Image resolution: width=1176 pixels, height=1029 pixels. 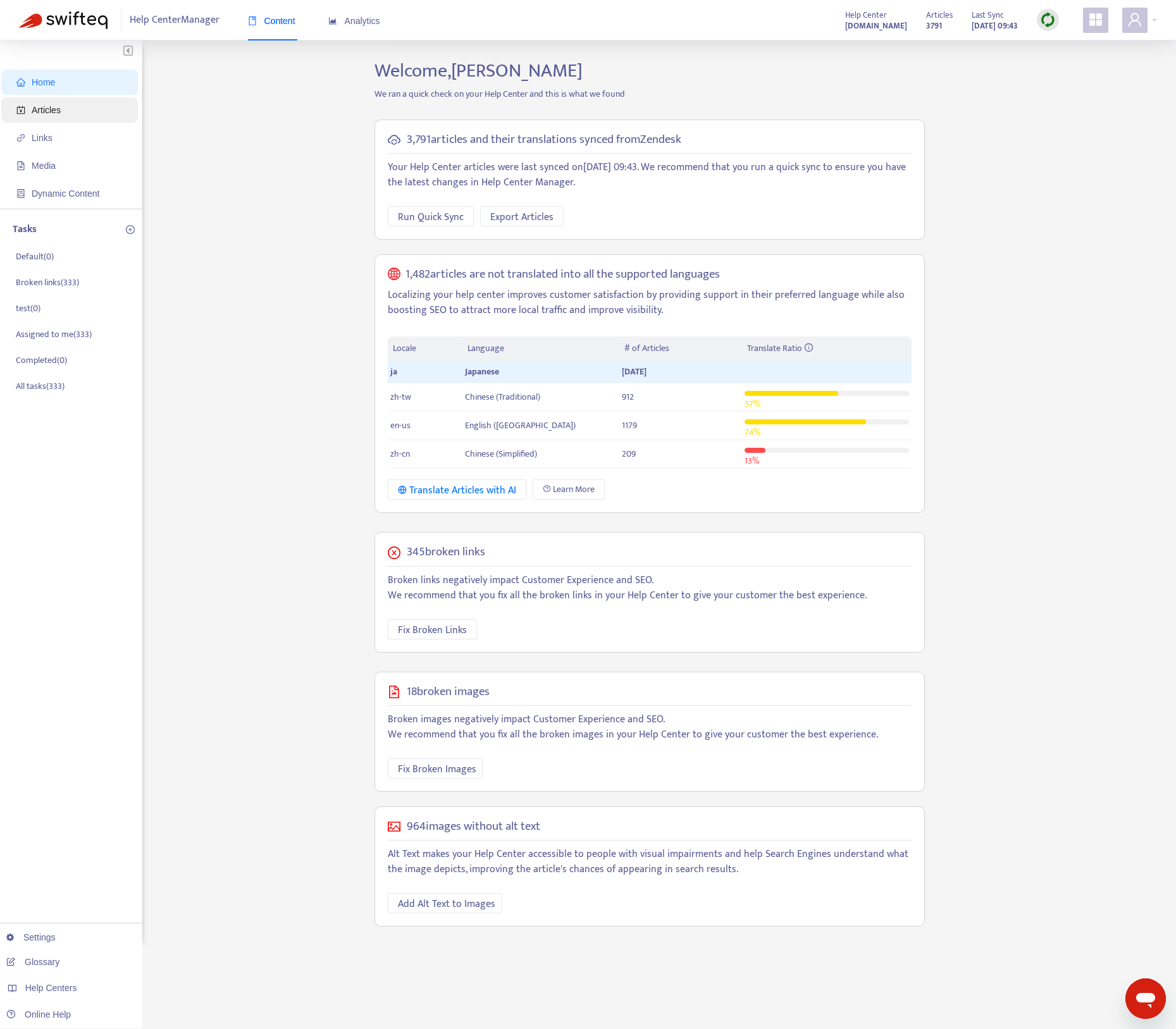 I want to click on a: Learn More, so click(x=569, y=490).